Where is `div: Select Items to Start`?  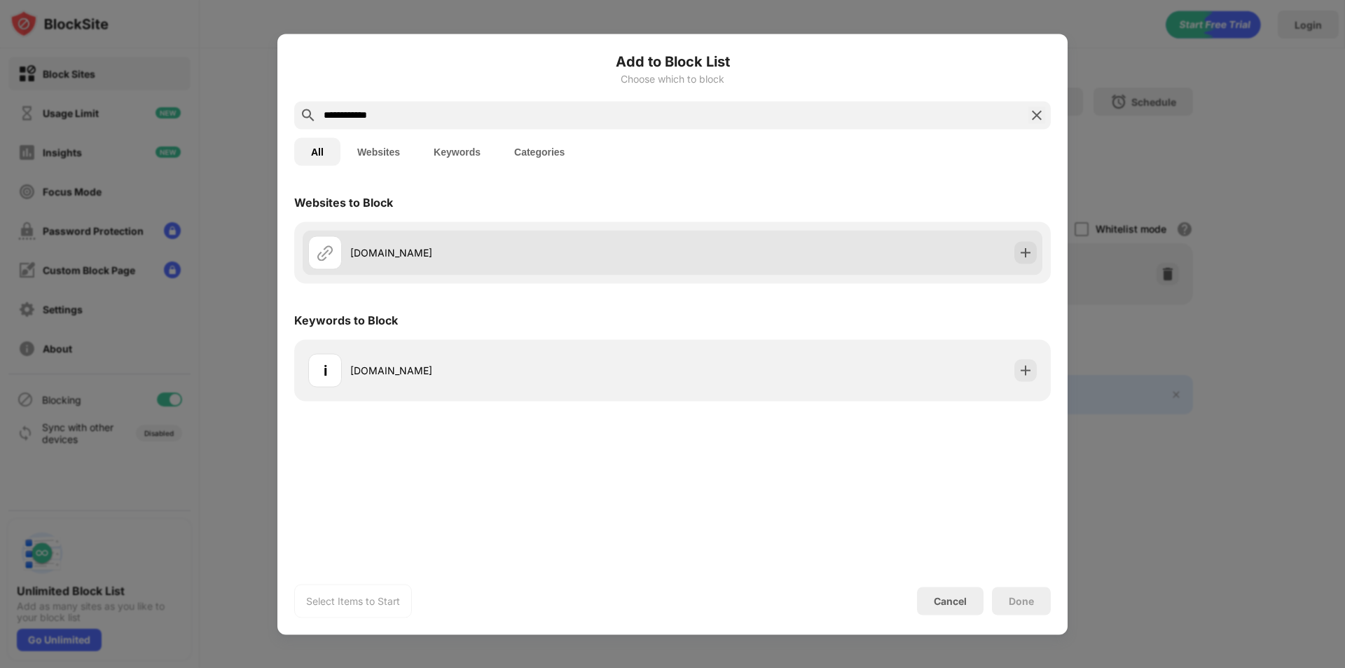 div: Select Items to Start is located at coordinates (353, 600).